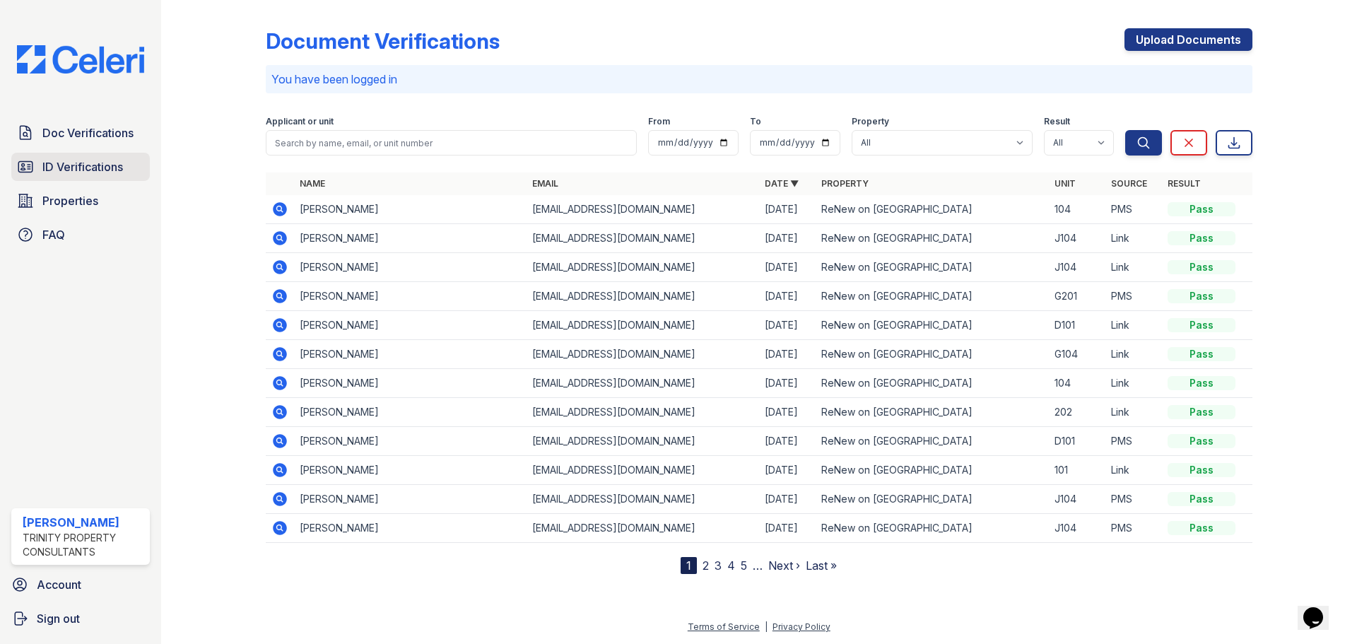 This screenshot has width=1357, height=644. What do you see at coordinates (1077, 412) in the screenshot?
I see `td: 202` at bounding box center [1077, 412].